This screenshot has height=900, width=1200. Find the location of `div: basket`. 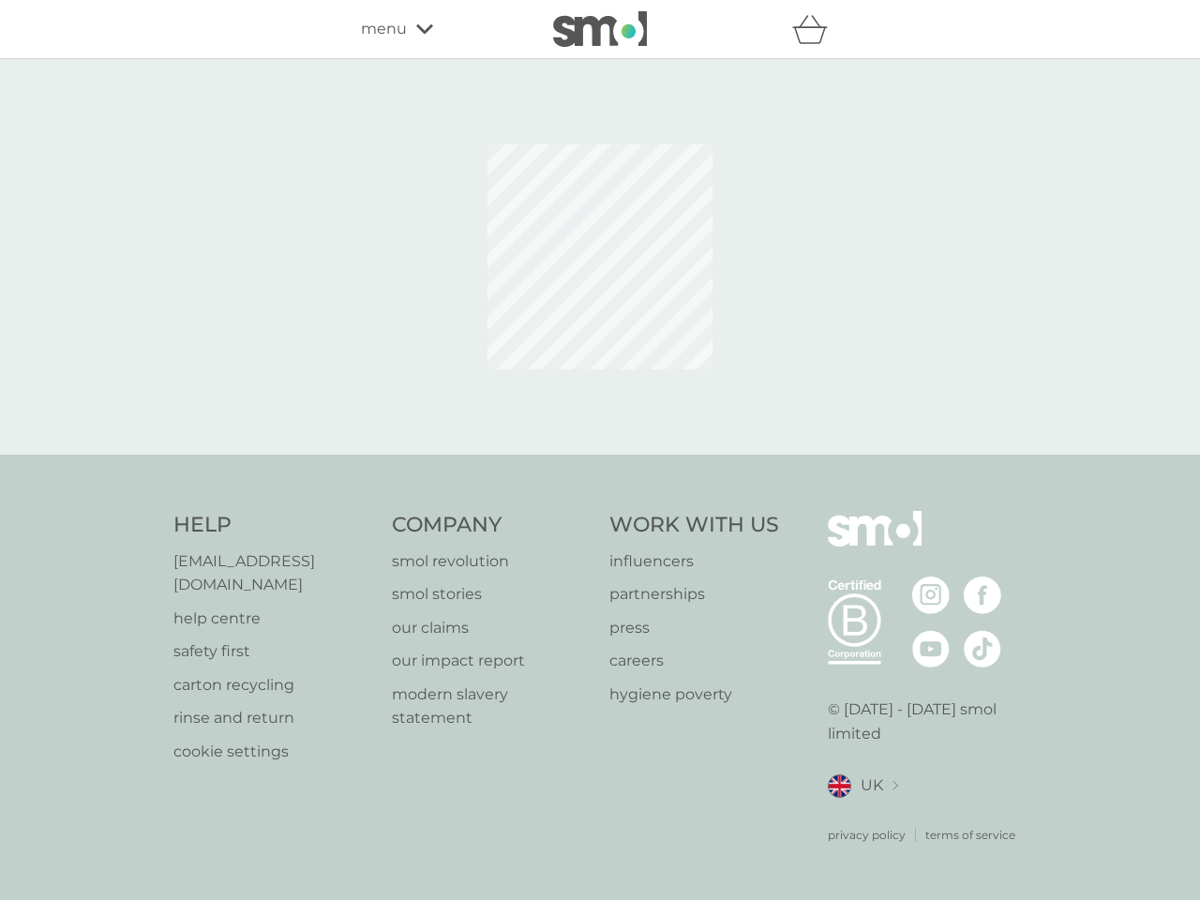

div: basket is located at coordinates (815, 29).